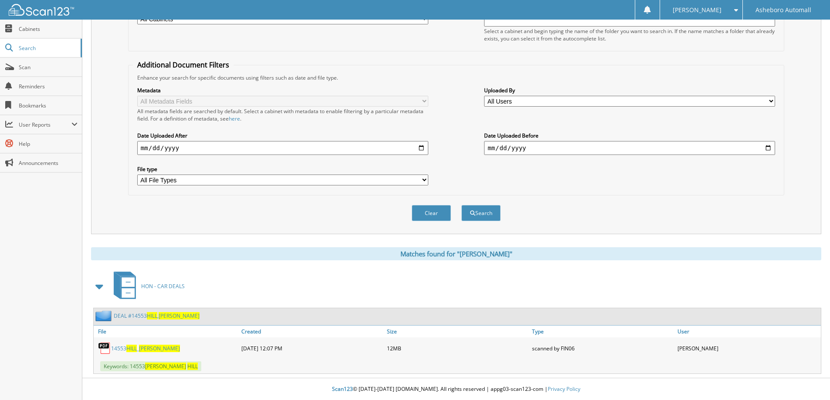  What do you see at coordinates (342, 389) in the screenshot?
I see `span: Scan123` at bounding box center [342, 389].